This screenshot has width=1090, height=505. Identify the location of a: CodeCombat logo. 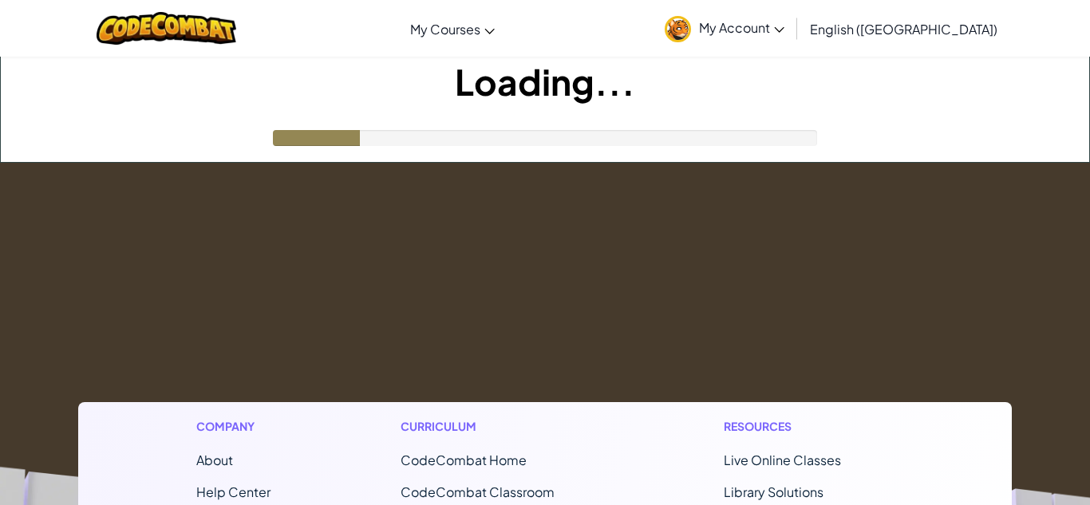
(166, 28).